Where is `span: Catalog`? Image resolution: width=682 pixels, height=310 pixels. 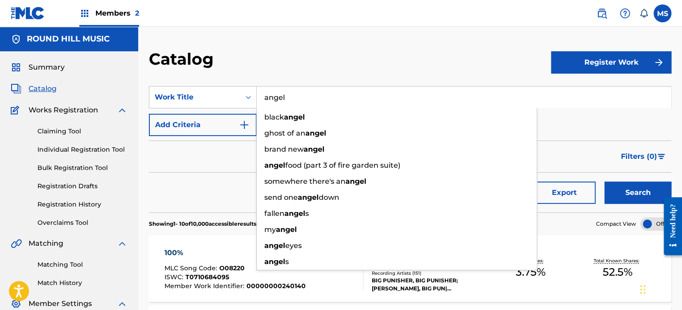
span: Catalog is located at coordinates (42, 89).